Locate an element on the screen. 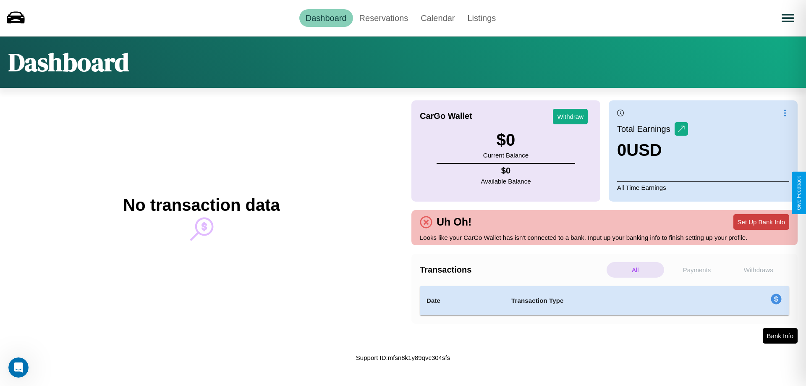 This screenshot has width=806, height=386. p: All is located at coordinates (635, 270).